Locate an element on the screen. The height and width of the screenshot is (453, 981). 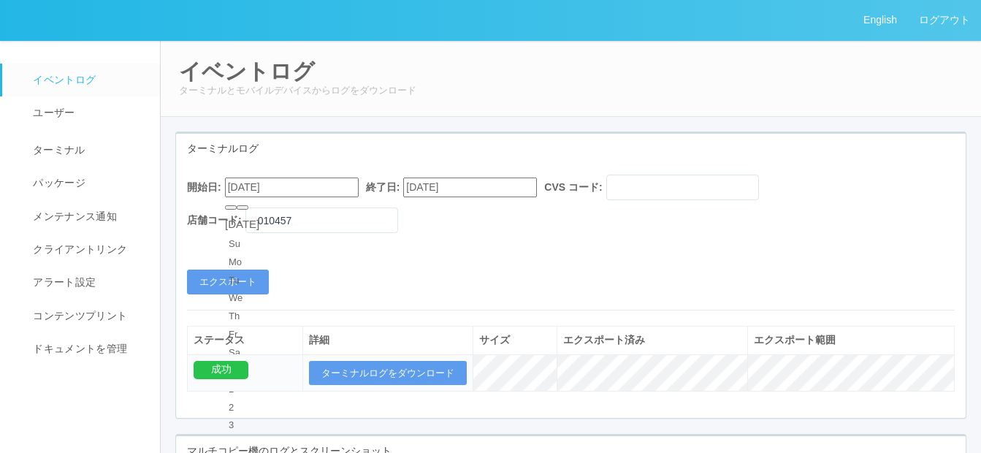
div: 成功 is located at coordinates (221, 370).